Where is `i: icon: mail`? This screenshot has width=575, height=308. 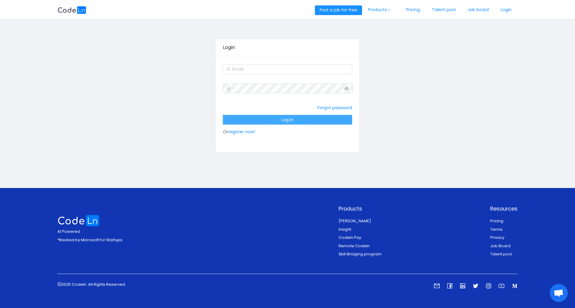
i: icon: mail is located at coordinates (437, 286).